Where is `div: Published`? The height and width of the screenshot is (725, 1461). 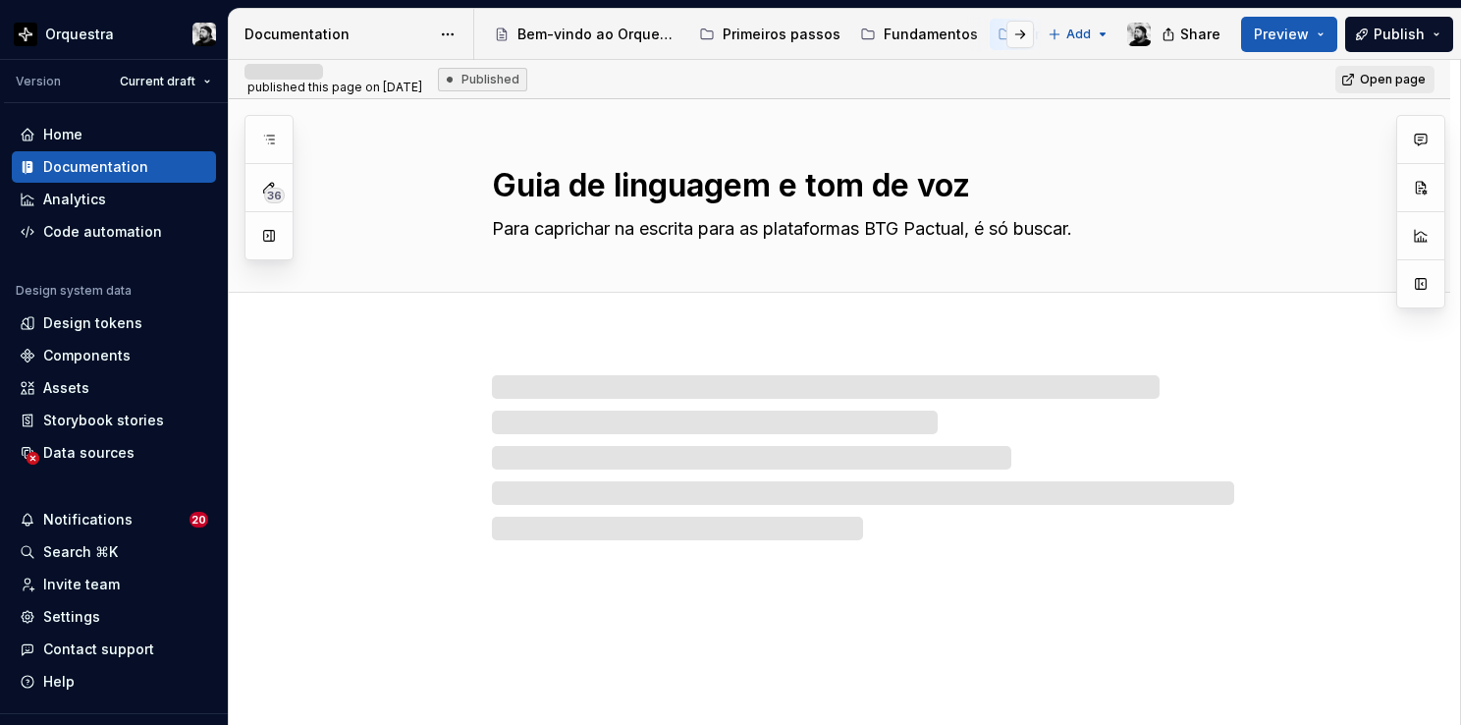 div: Published is located at coordinates (482, 80).